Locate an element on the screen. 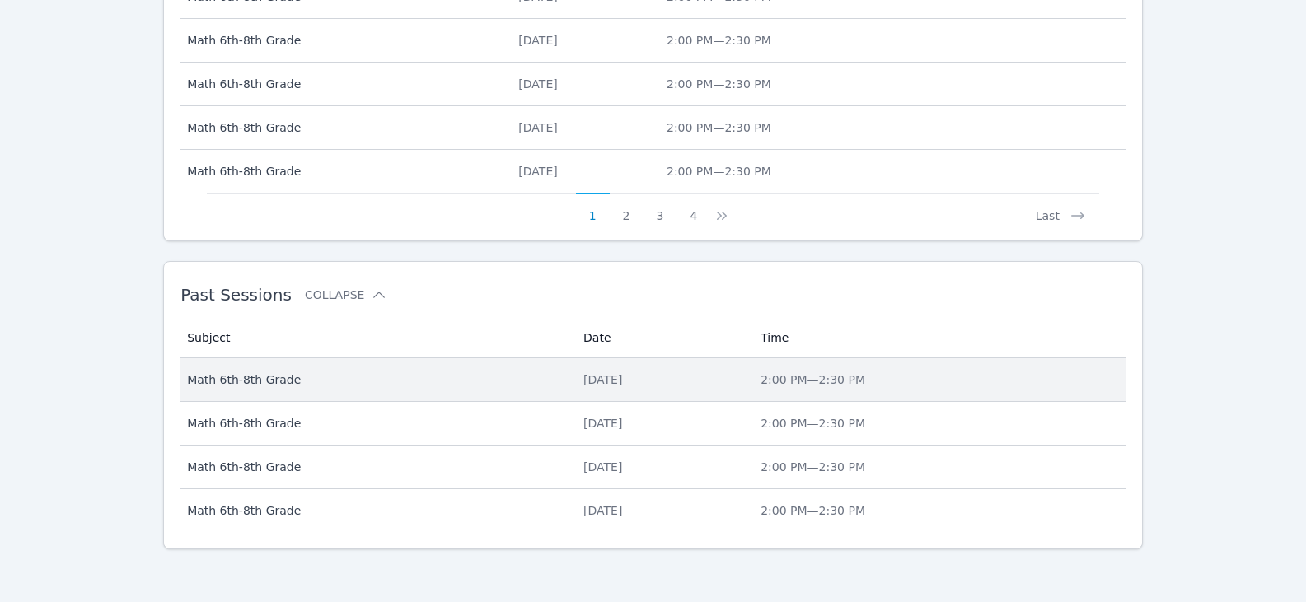 This screenshot has width=1306, height=602. span: Past Sessions is located at coordinates (236, 295).